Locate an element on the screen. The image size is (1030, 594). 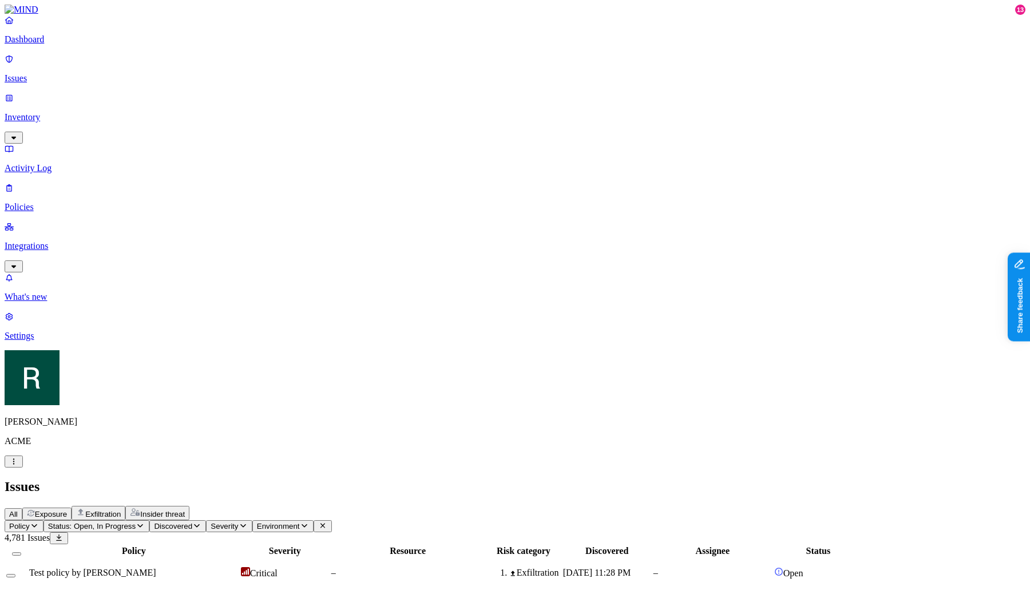
a: Dashboard is located at coordinates (515, 30).